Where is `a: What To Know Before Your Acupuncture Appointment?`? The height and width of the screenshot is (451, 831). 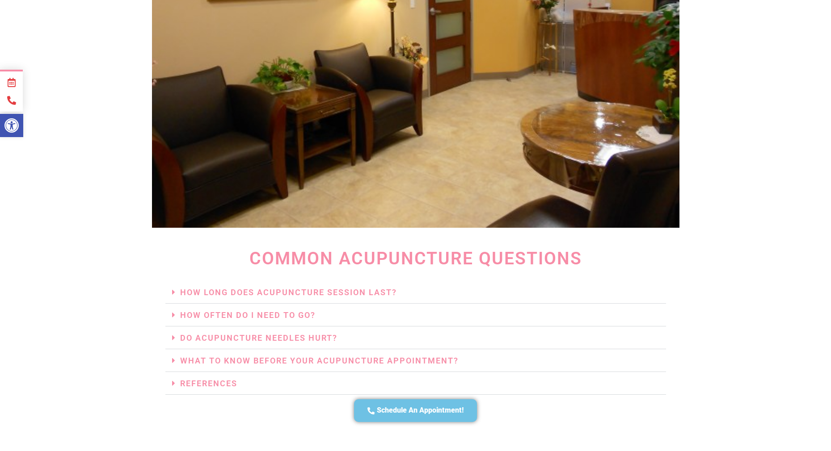 a: What To Know Before Your Acupuncture Appointment? is located at coordinates (319, 361).